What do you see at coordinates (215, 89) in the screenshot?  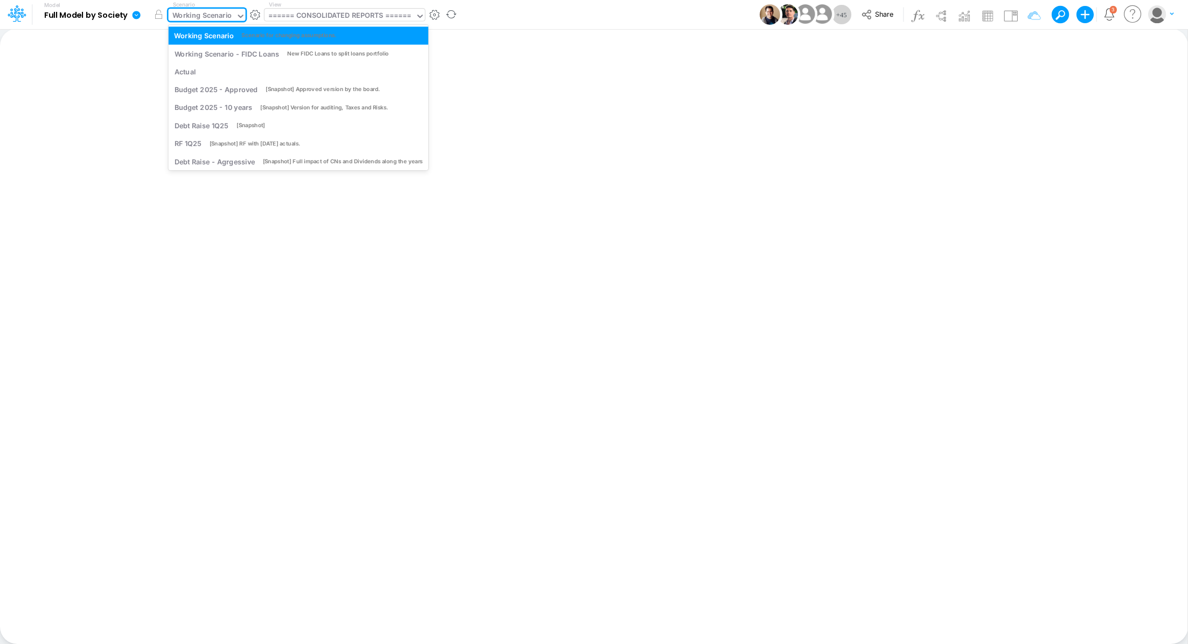 I see `div: Budget 2025 - Approved` at bounding box center [215, 89].